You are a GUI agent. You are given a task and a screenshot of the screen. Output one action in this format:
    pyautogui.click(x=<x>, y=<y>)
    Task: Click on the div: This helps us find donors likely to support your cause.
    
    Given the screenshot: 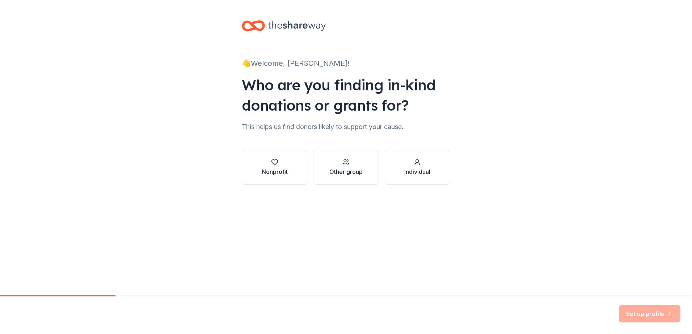 What is the action you would take?
    pyautogui.click(x=346, y=127)
    